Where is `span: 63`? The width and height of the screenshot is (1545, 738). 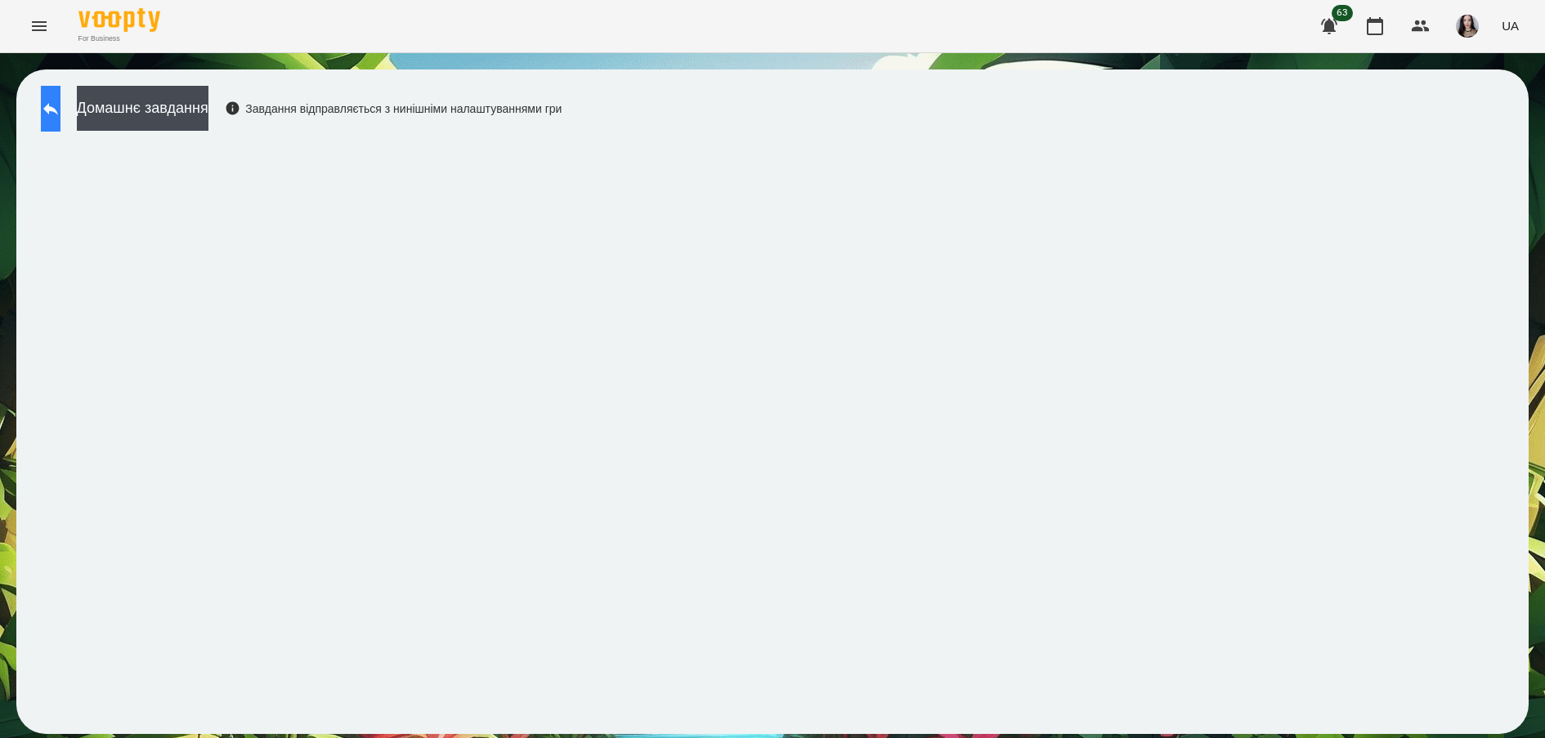 span: 63 is located at coordinates (1342, 13).